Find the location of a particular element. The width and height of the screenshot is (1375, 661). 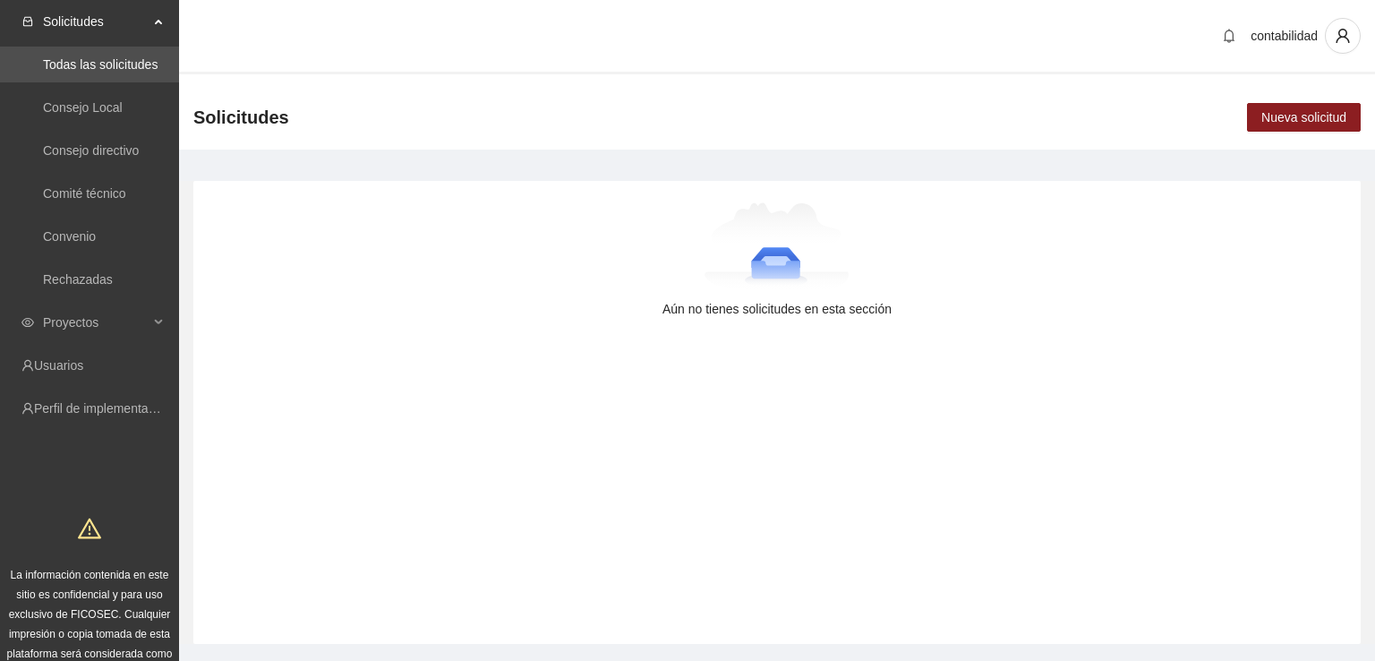

div: Aún no tienes solicitudes en esta sección is located at coordinates (777, 309).